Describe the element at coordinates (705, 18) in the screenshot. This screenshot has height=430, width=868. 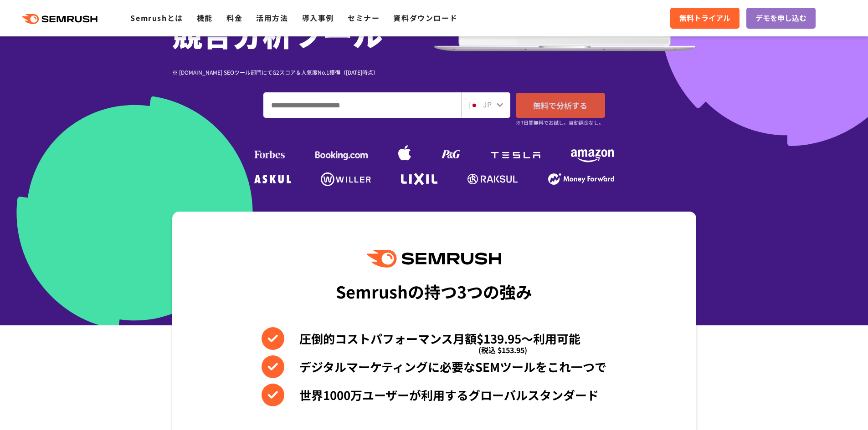
I see `span: 無料トライアル` at that location.